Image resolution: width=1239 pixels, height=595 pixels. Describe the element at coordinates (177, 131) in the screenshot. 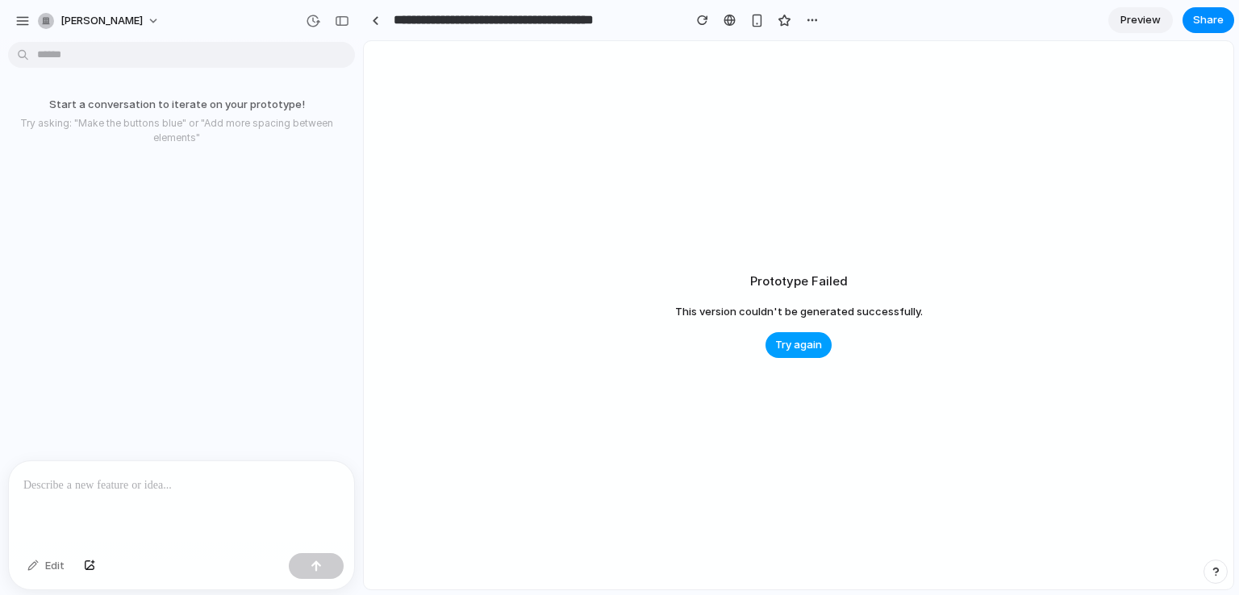

I see `p: Try asking: "Make the buttons blue" or "Add more spacing between elements"` at that location.